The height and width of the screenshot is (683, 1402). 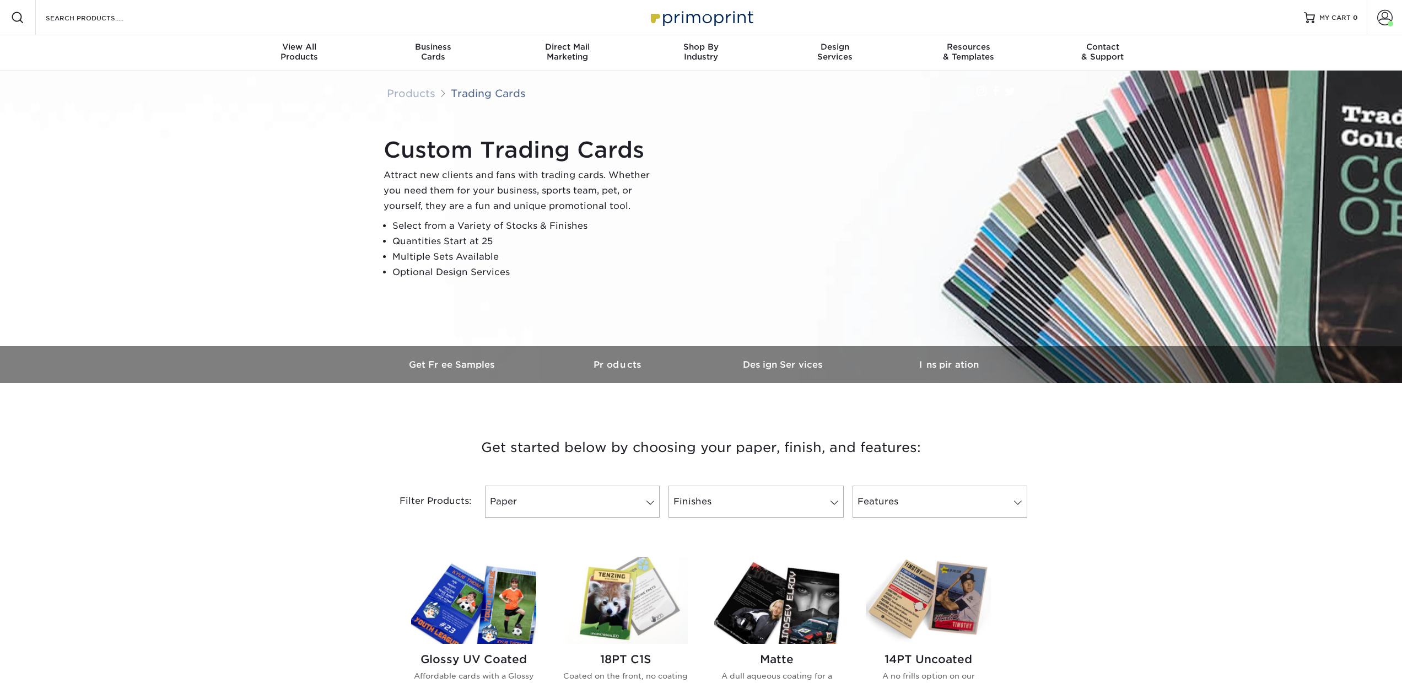 What do you see at coordinates (834, 53) in the screenshot?
I see `a: DesignServices` at bounding box center [834, 53].